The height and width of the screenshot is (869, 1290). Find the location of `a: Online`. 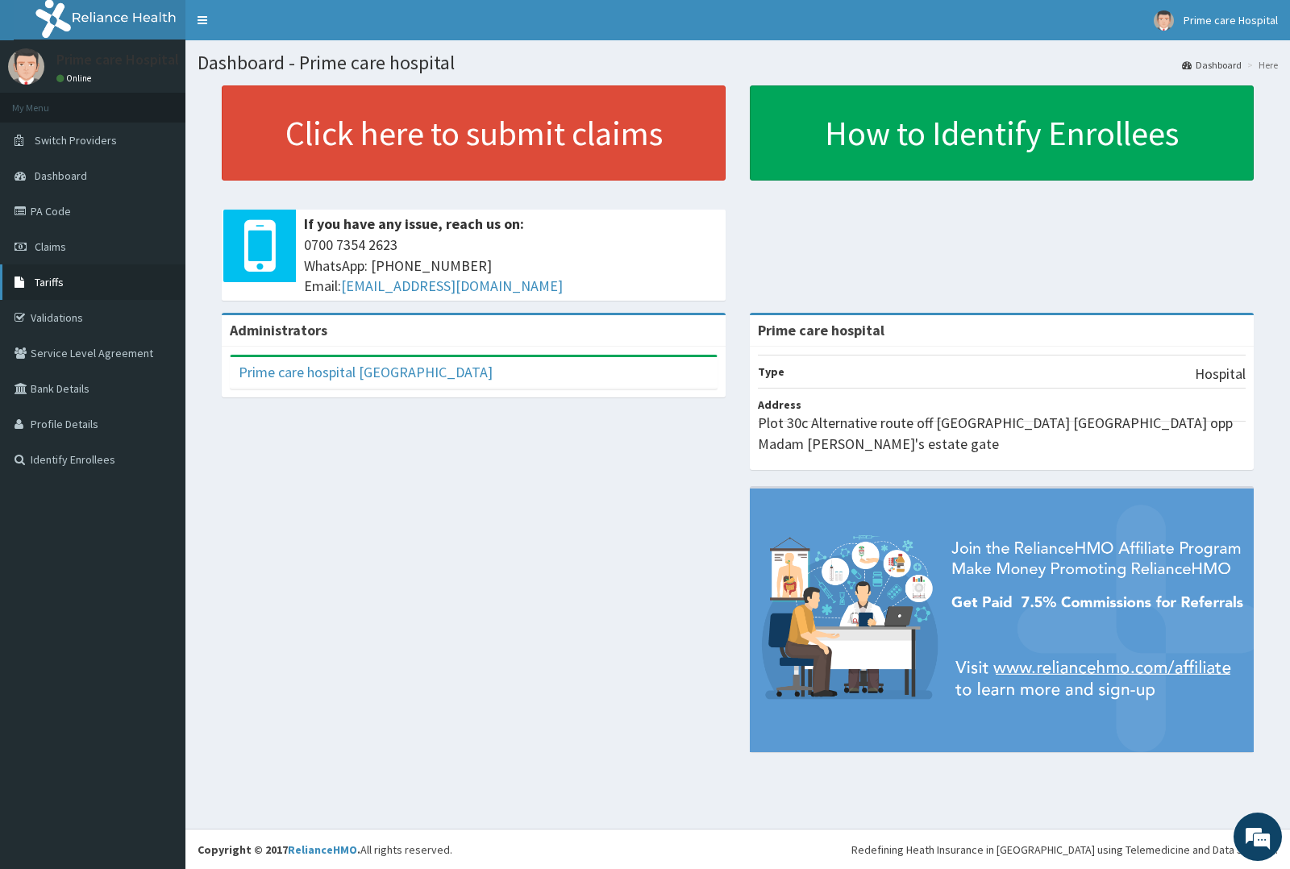

a: Online is located at coordinates (76, 78).